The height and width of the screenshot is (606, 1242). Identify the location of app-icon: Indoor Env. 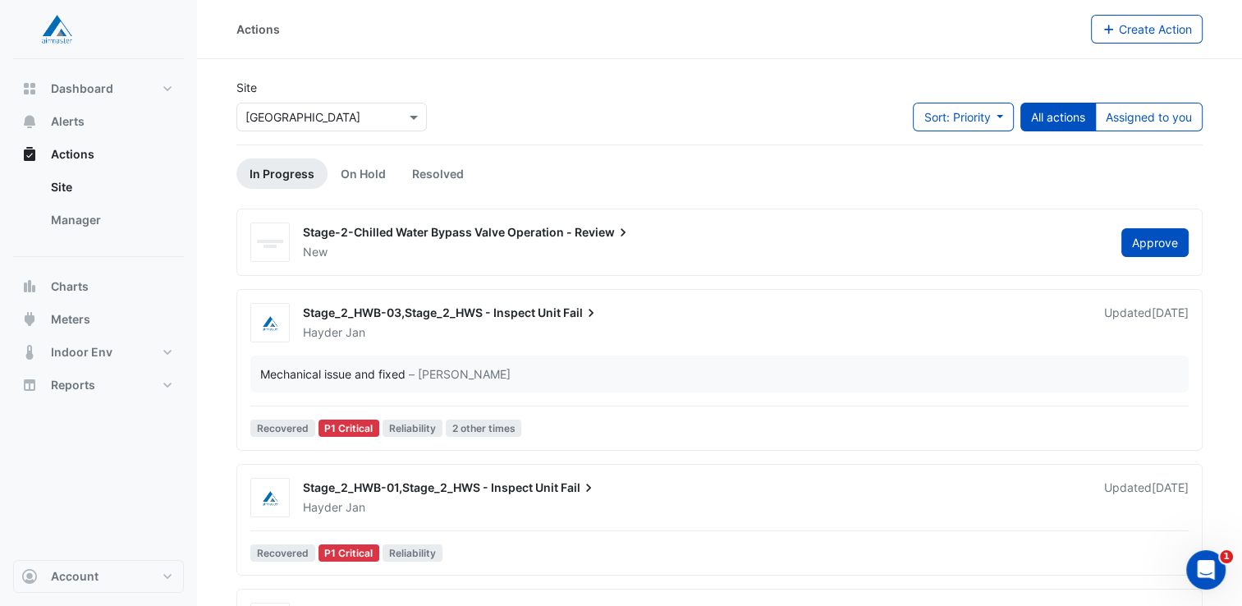
(30, 352).